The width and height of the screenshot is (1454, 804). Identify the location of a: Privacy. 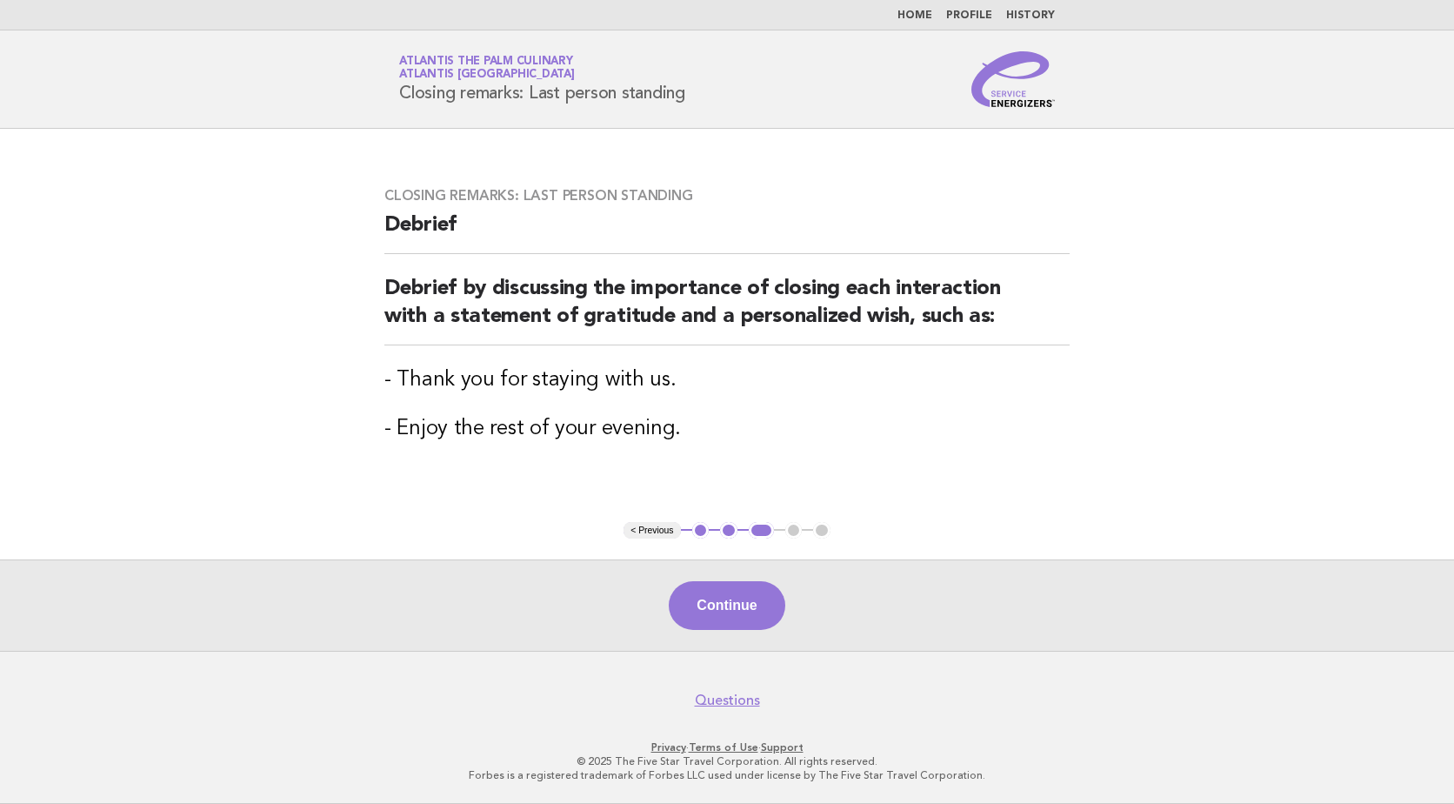
(669, 747).